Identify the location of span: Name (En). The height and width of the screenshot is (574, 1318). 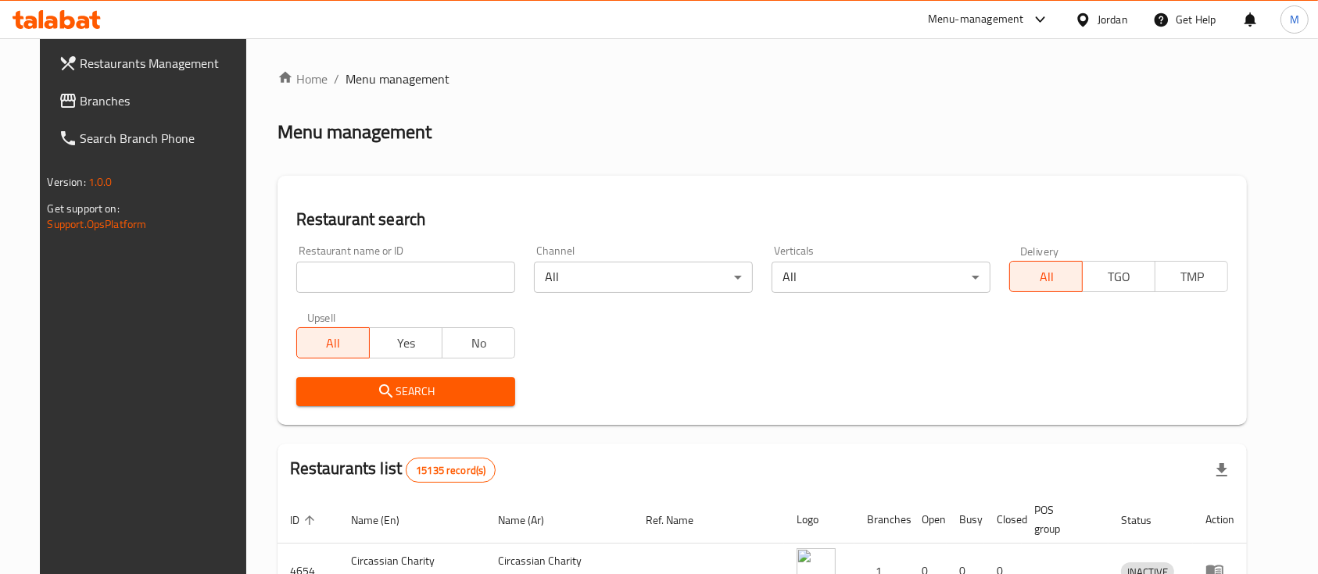
(385, 521).